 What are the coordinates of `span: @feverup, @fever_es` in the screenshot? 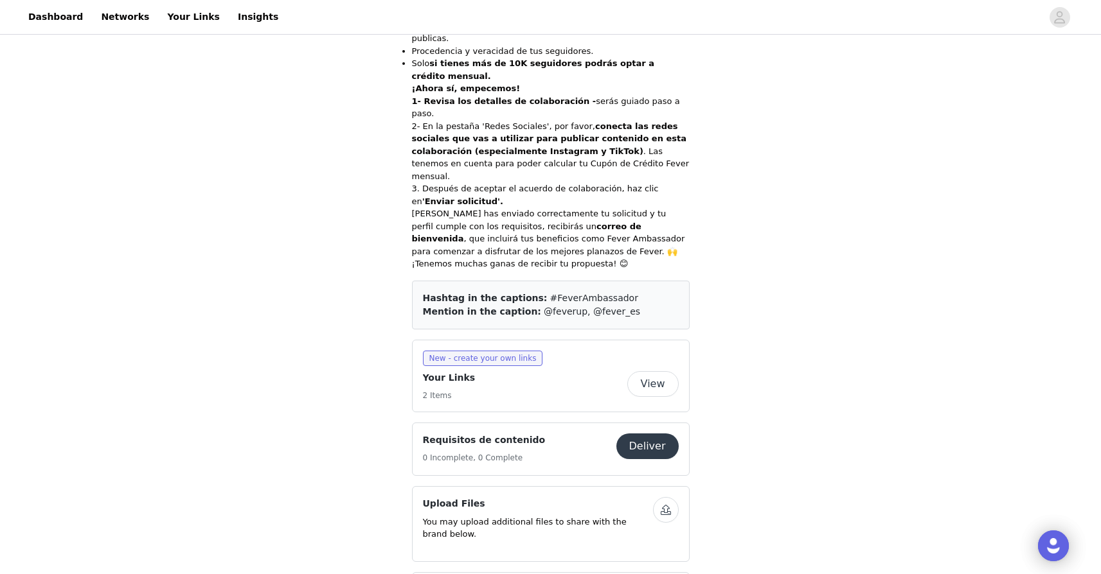 It's located at (592, 312).